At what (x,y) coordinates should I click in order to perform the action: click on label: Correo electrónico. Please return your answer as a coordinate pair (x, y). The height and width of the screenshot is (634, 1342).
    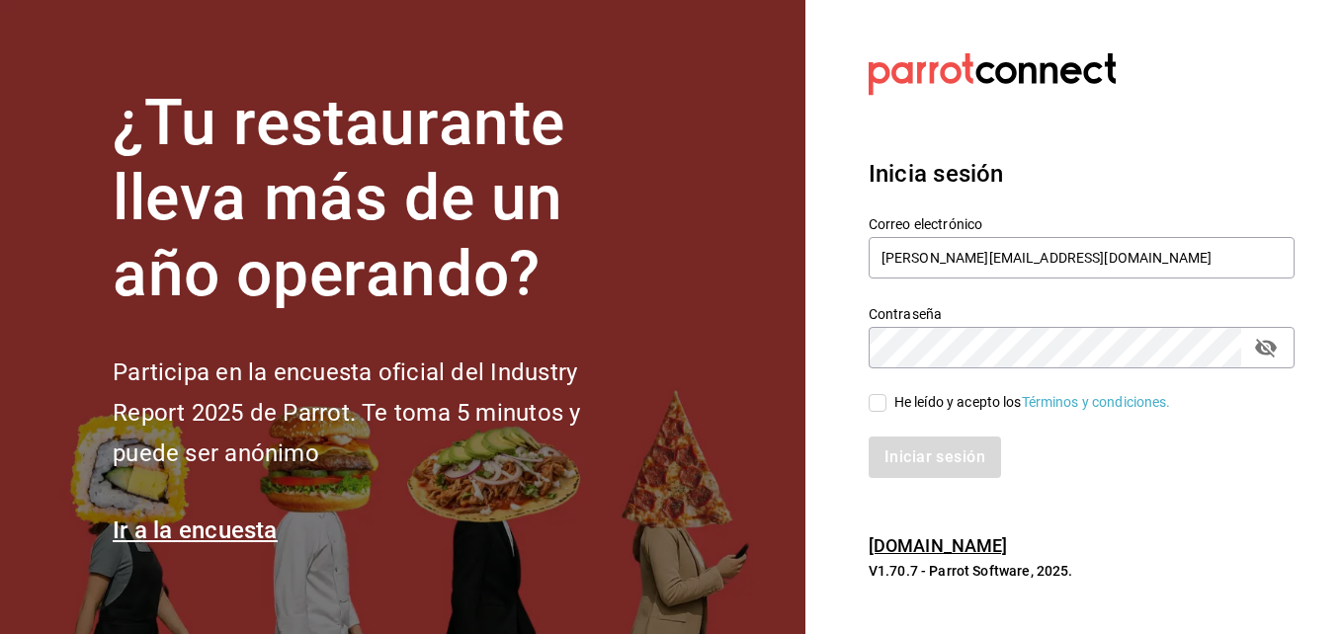
    Looking at the image, I should click on (1081, 223).